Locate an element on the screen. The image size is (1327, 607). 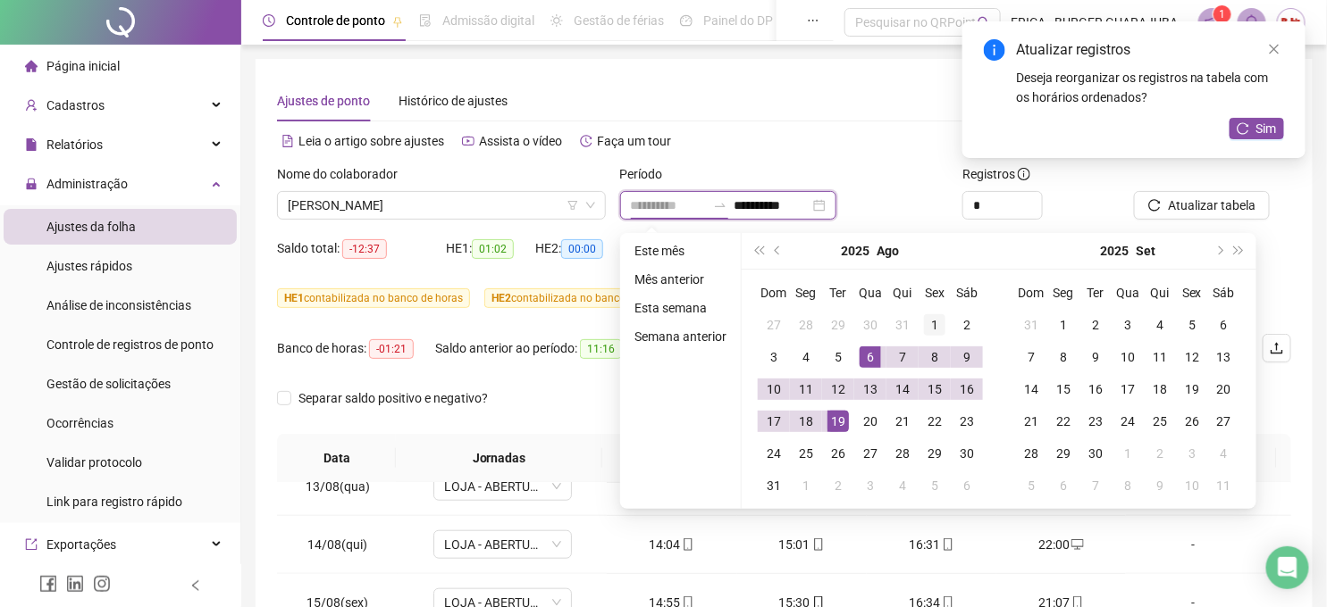
td: 2025-08-16 is located at coordinates (967, 389).